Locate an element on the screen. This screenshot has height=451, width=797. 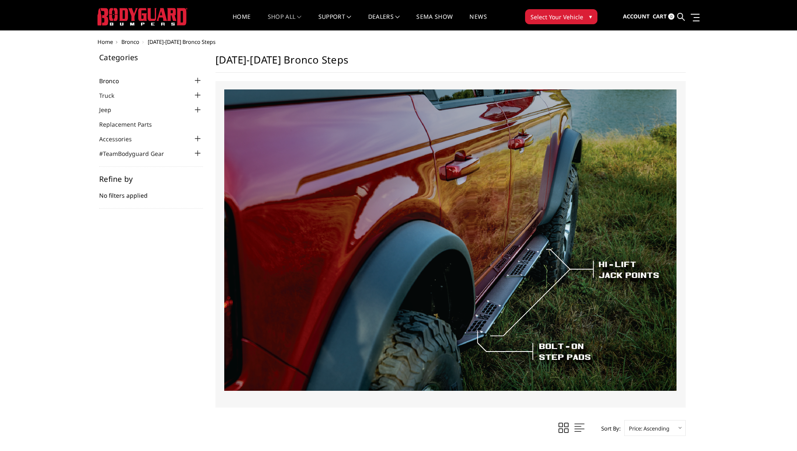
span: 0 is located at coordinates (671, 16).